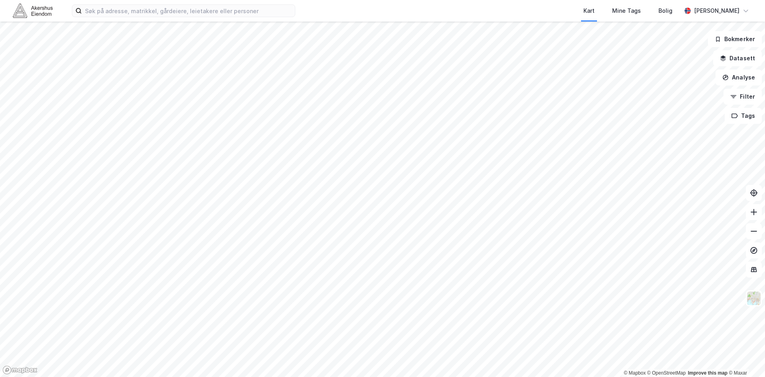 The image size is (765, 377). What do you see at coordinates (665, 11) in the screenshot?
I see `div: Bolig` at bounding box center [665, 11].